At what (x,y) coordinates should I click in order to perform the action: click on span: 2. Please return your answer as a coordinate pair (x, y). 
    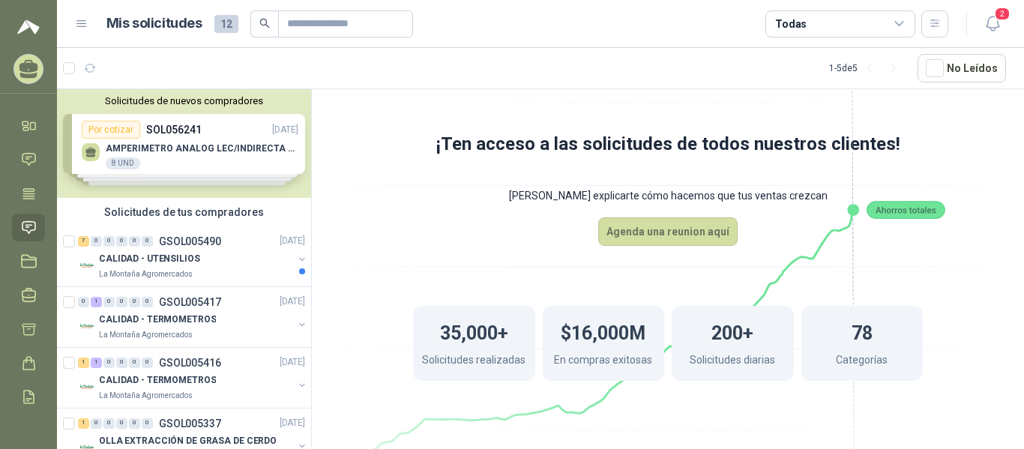
    Looking at the image, I should click on (1002, 13).